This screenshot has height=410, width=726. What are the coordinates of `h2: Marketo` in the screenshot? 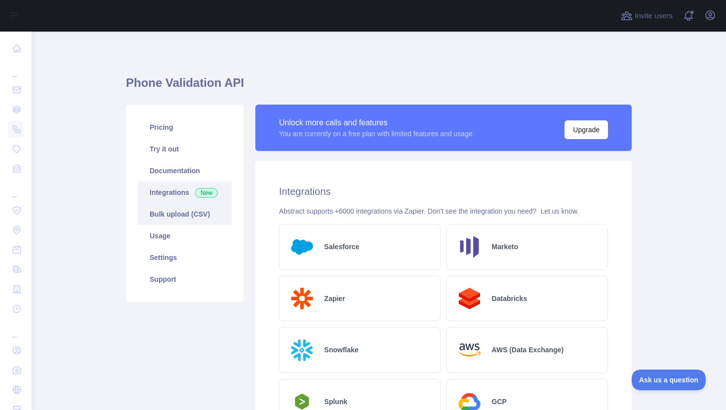 It's located at (505, 247).